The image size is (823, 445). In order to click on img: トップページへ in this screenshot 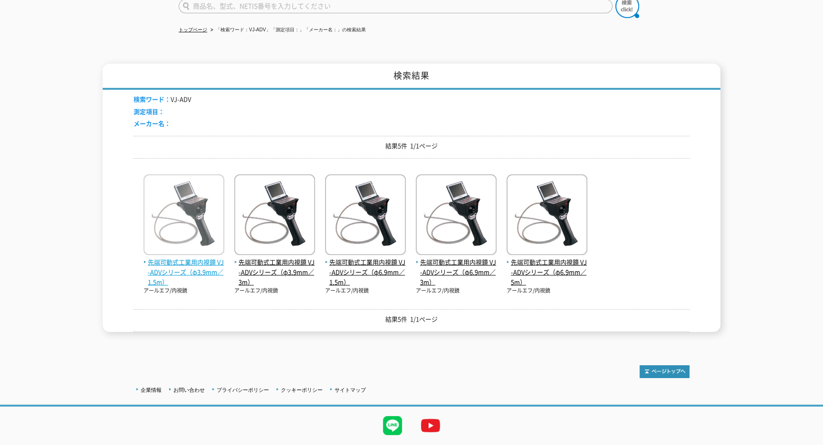, I will do `click(664, 372)`.